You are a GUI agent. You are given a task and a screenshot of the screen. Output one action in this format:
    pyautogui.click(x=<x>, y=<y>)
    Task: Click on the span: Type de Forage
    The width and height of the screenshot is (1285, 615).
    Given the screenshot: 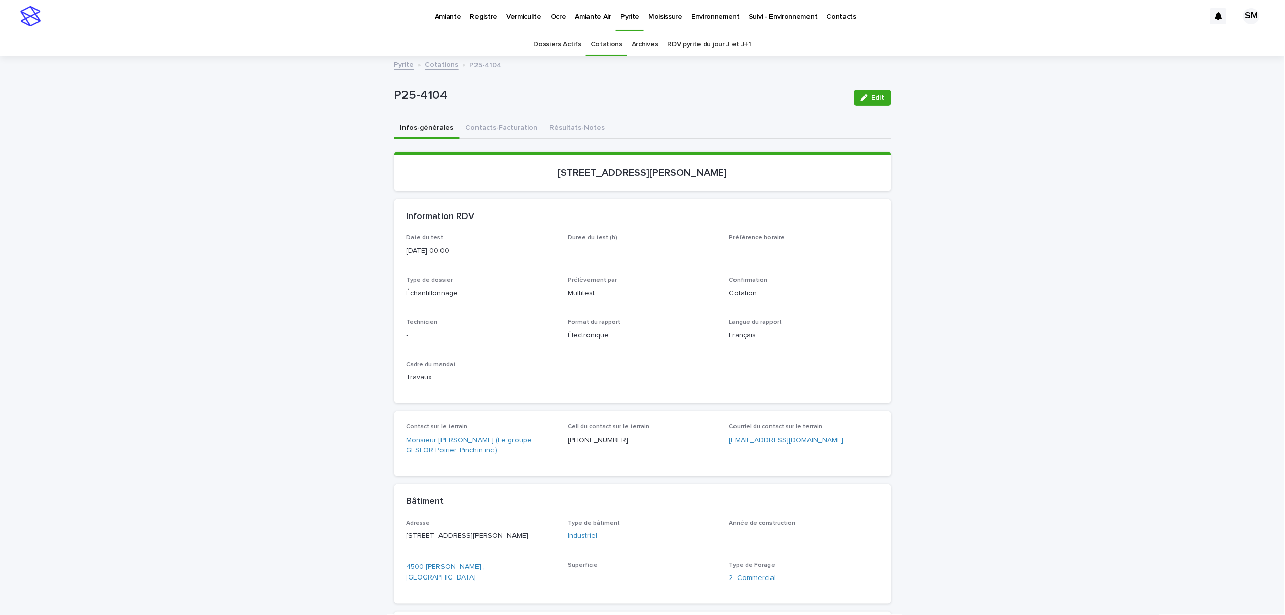 What is the action you would take?
    pyautogui.click(x=752, y=565)
    